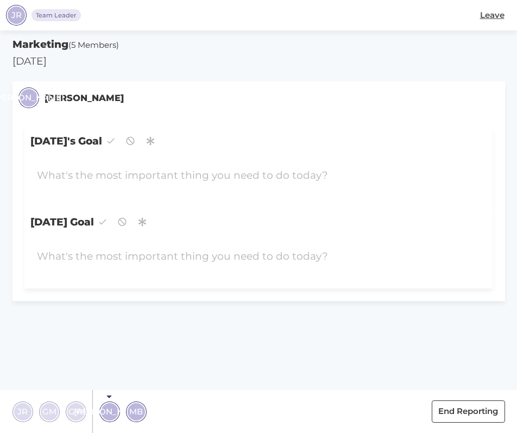 The height and width of the screenshot is (433, 517). Describe the element at coordinates (468, 411) in the screenshot. I see `button: End Reporting` at that location.